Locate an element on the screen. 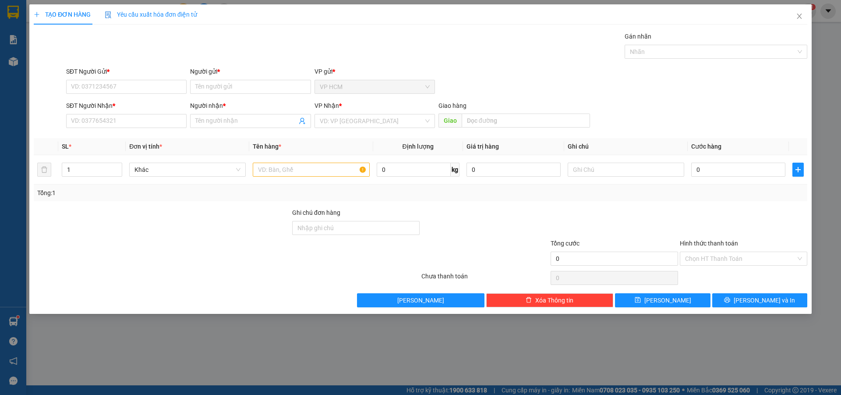 The height and width of the screenshot is (395, 841). span: Giá trị hàng is located at coordinates (483, 146).